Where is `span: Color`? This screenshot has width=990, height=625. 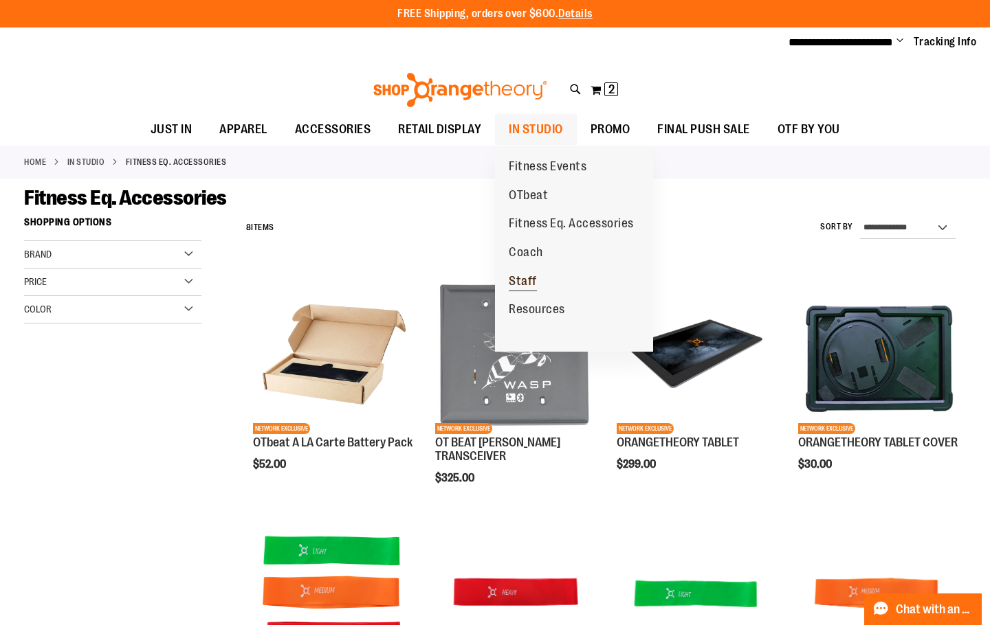 span: Color is located at coordinates (38, 309).